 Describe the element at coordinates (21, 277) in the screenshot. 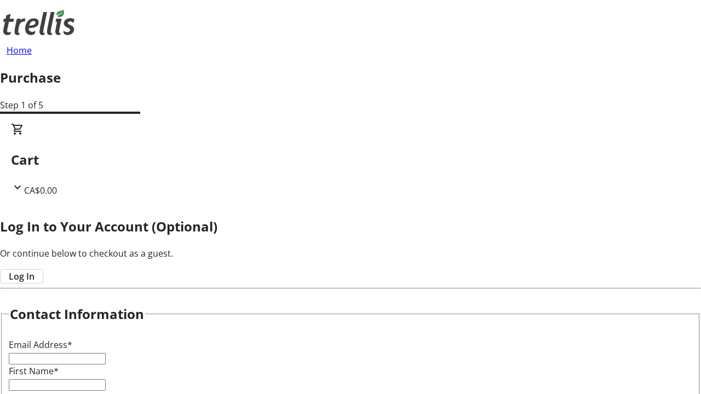

I see `span: Log In` at that location.